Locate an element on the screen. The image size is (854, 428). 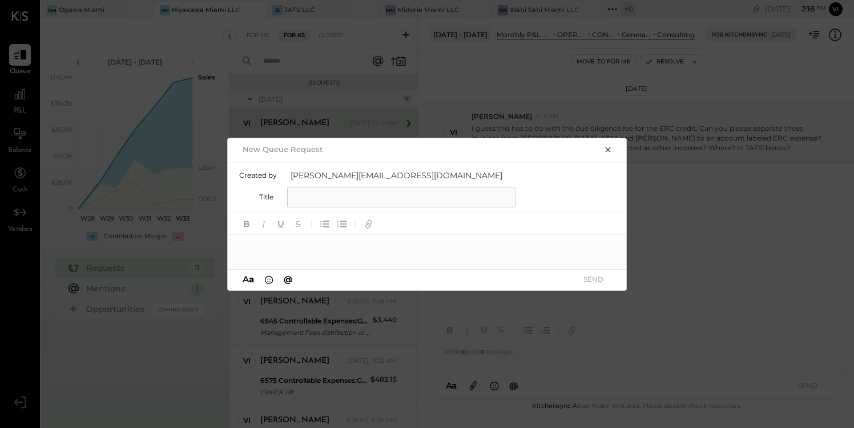
button: Aa is located at coordinates (248, 279).